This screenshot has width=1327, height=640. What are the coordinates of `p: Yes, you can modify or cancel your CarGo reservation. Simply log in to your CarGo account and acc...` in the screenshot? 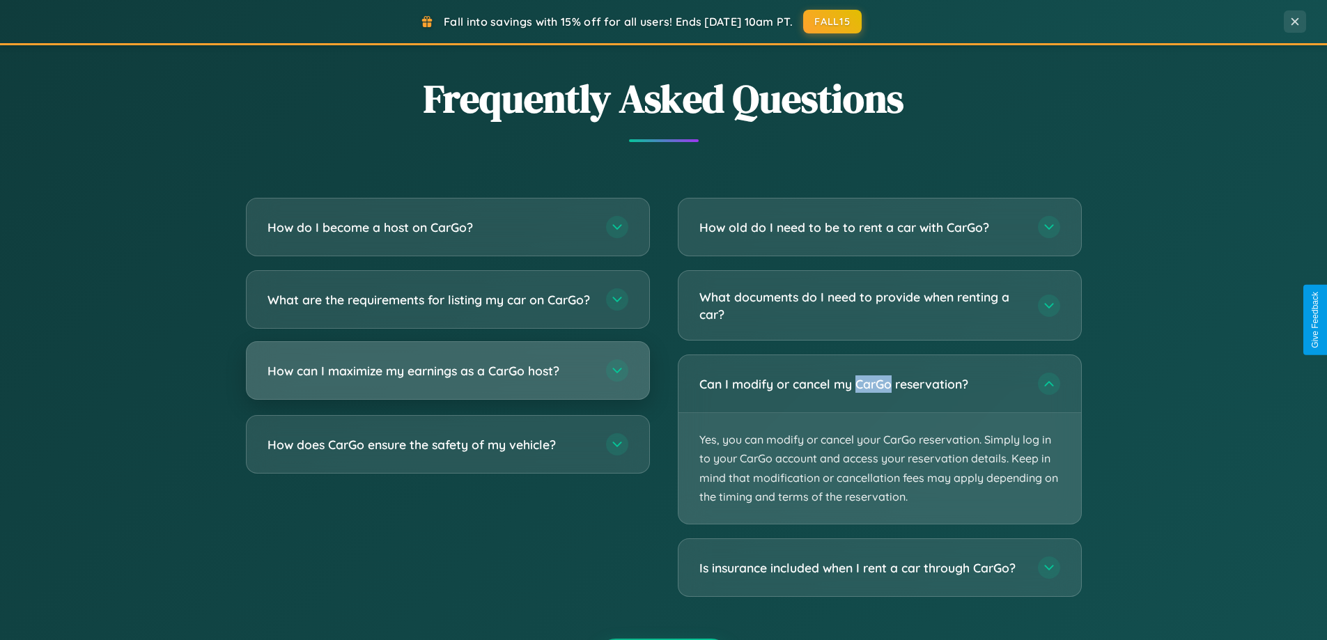 It's located at (880, 468).